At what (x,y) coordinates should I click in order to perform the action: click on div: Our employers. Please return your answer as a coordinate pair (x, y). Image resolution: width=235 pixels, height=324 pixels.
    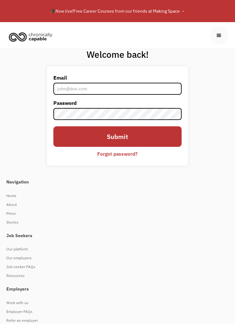
    Looking at the image, I should click on (114, 258).